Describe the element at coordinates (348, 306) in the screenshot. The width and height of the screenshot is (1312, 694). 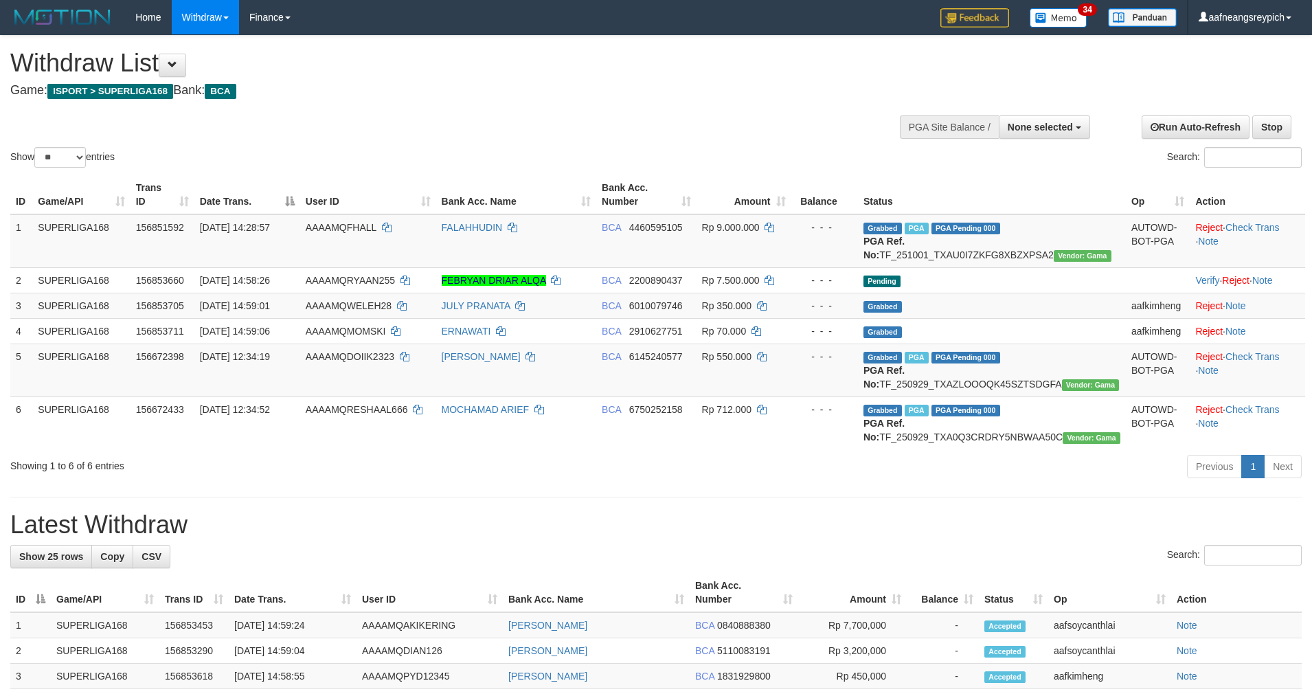
I see `span: AAAAMQWELEH28` at that location.